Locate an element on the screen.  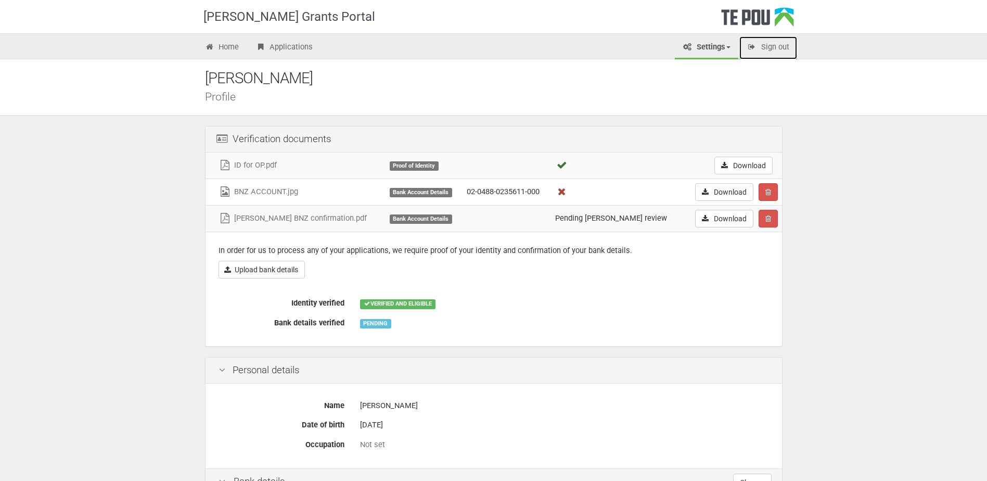
label: Bank details verified is located at coordinates (282, 321).